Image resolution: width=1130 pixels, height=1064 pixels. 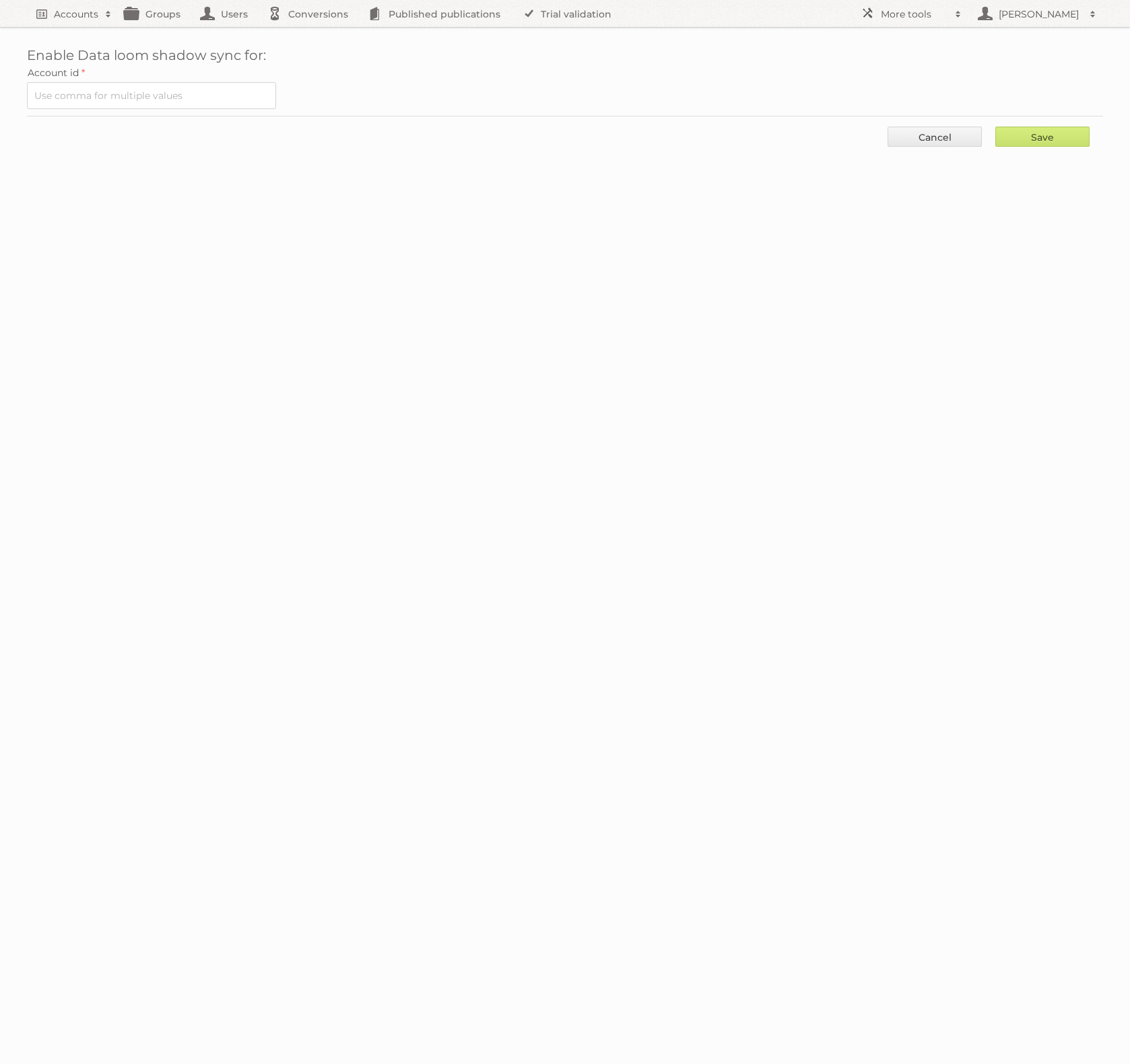 I want to click on h1: Enable Data loom shadow sync for:, so click(x=565, y=55).